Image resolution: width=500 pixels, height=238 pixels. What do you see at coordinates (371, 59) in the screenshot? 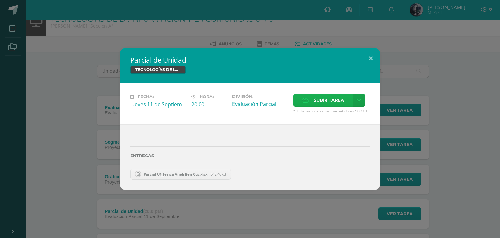
I see `button: Close (Esc)` at bounding box center [371, 59].